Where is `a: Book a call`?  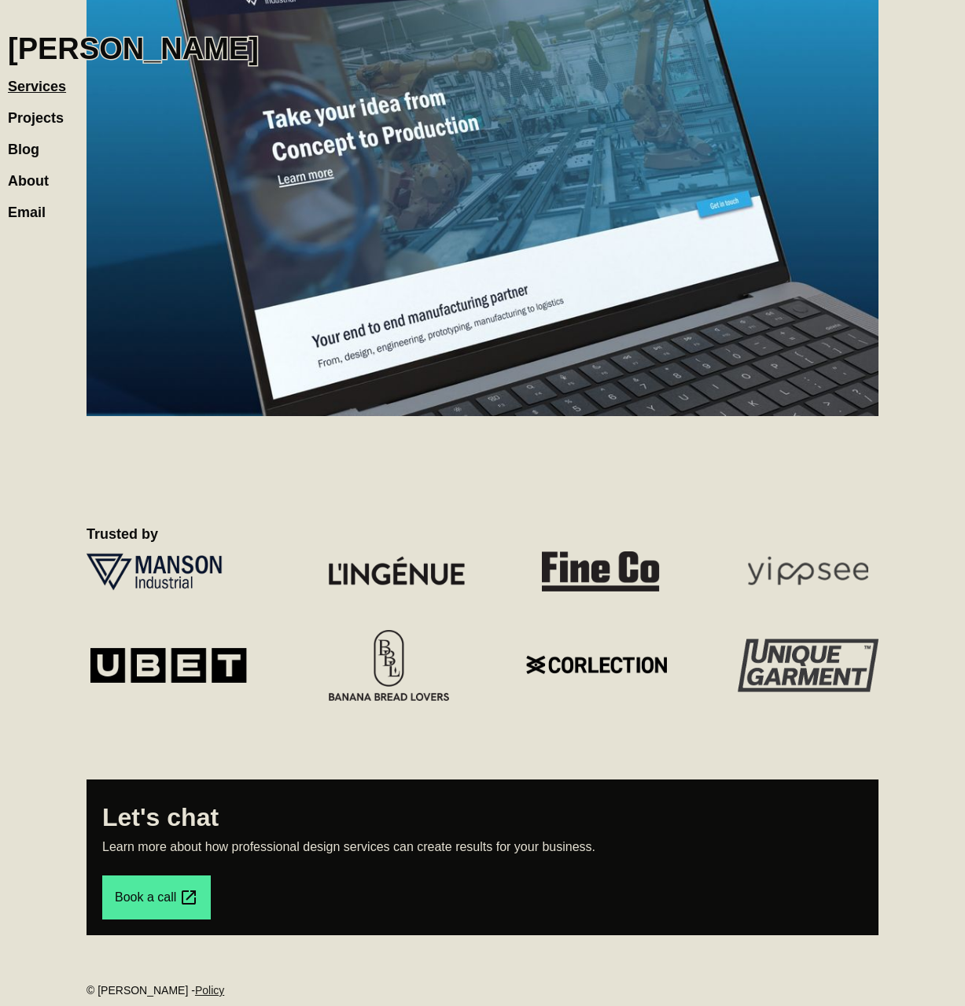
a: Book a call is located at coordinates (157, 897).